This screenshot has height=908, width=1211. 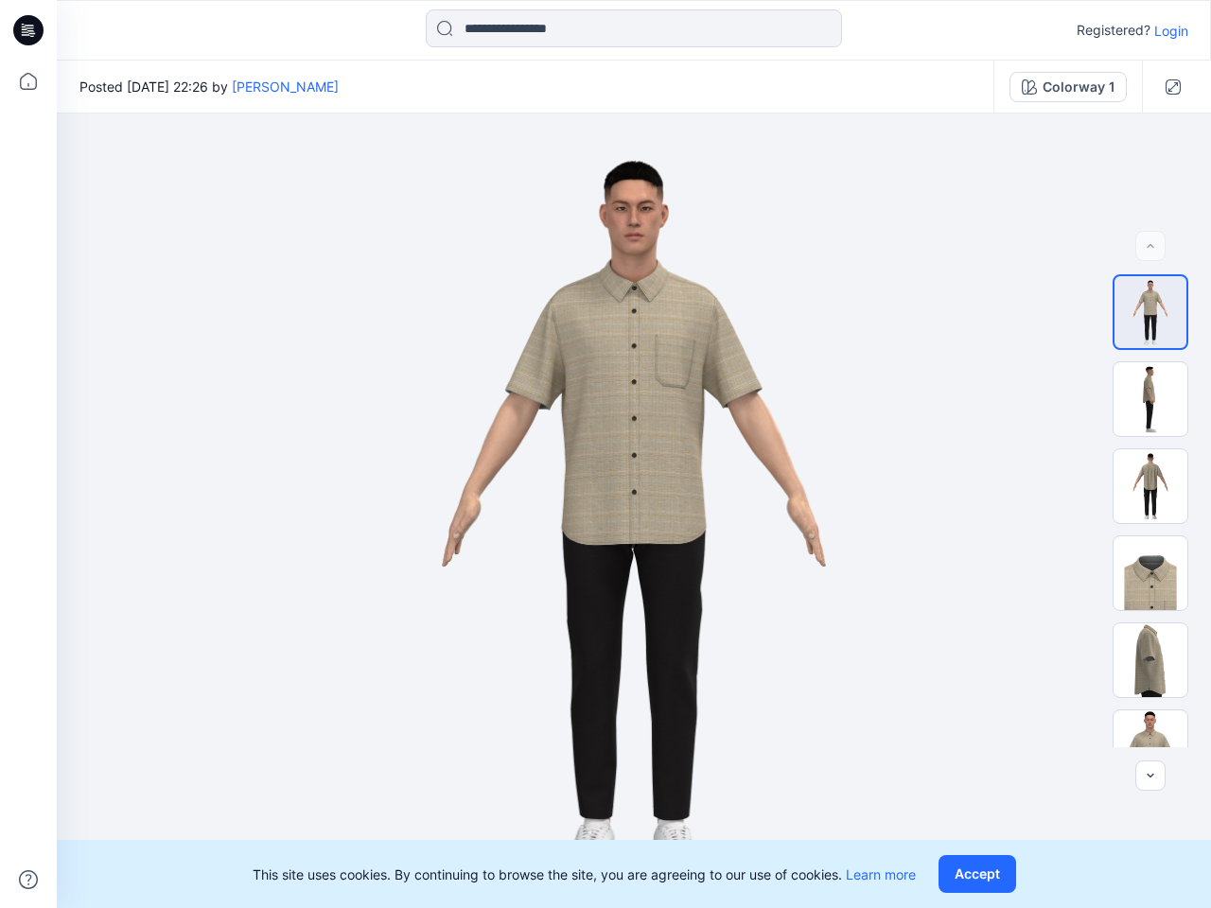 I want to click on img: 134110, so click(x=1150, y=573).